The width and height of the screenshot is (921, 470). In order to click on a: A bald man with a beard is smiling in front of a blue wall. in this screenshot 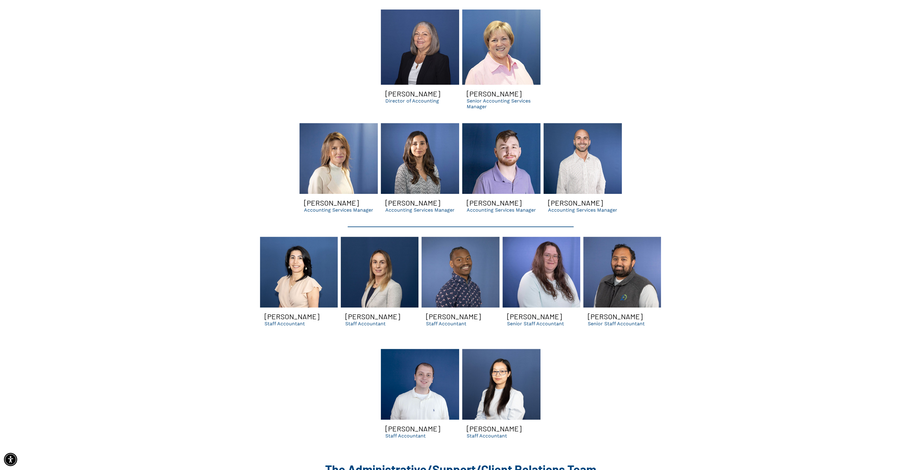, I will do `click(583, 158)`.